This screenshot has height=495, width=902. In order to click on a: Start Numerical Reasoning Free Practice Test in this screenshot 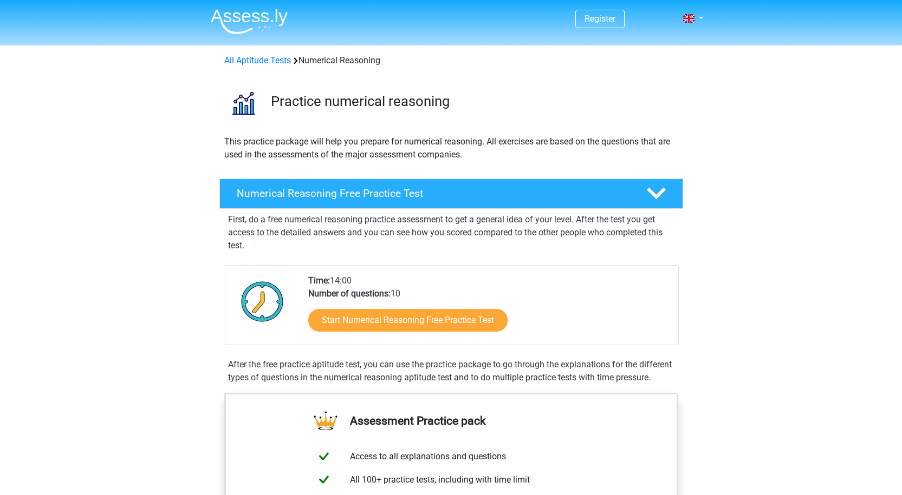, I will do `click(408, 321)`.